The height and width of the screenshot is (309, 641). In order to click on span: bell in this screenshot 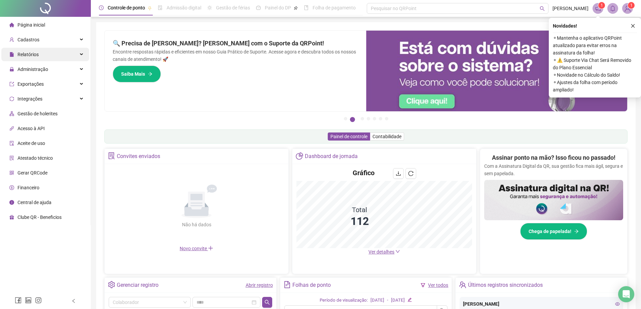, I will do `click(612, 8)`.